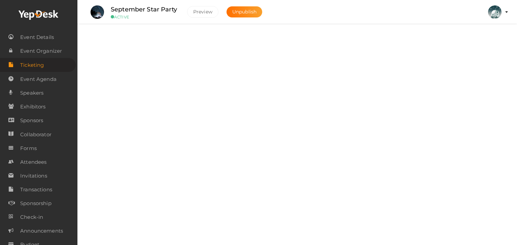 This screenshot has width=517, height=245. Describe the element at coordinates (98, 125) in the screenshot. I see `img: embed.svg` at that location.